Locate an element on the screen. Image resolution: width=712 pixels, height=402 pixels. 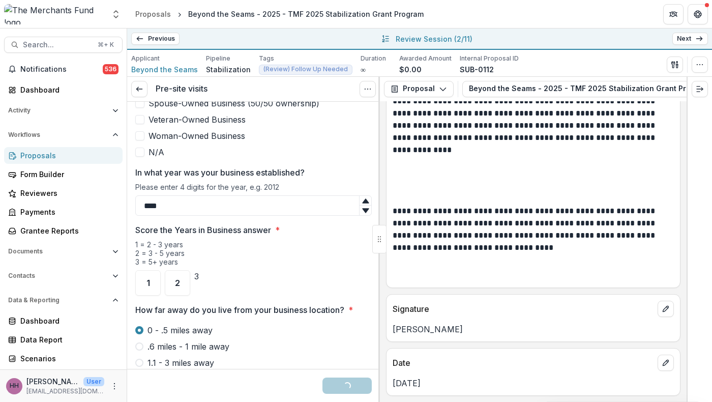
div: Data Report is located at coordinates (67, 339).